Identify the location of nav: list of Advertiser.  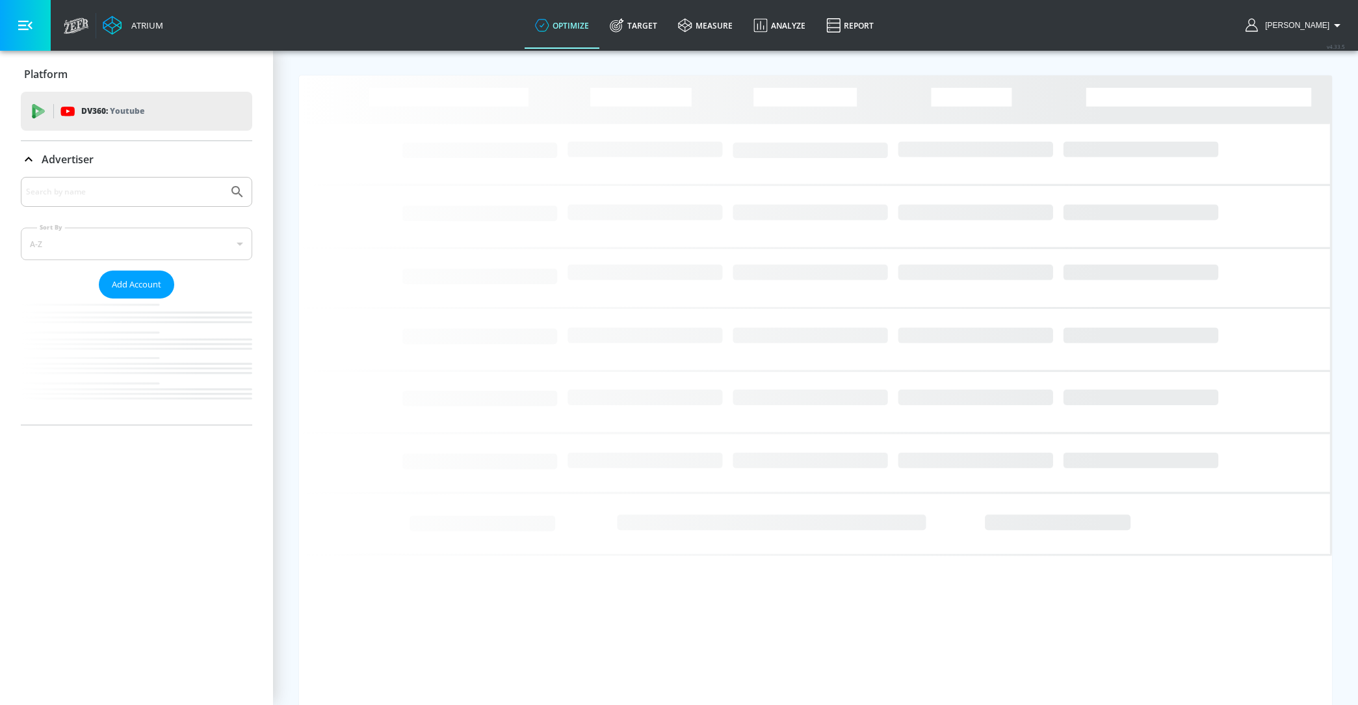
(137, 362).